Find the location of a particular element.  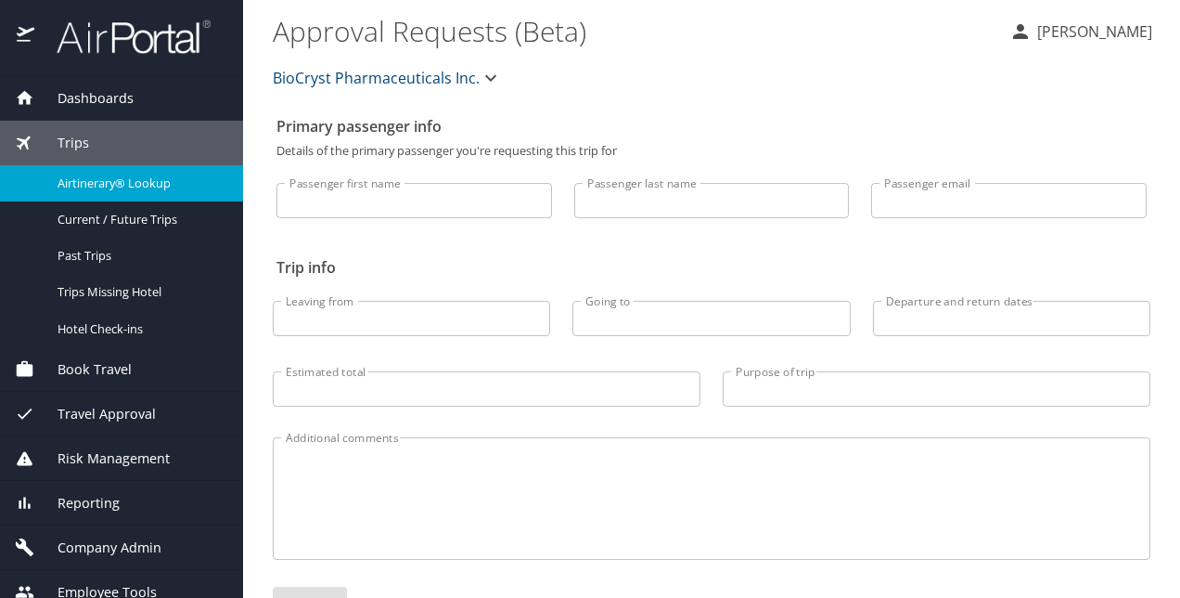

span: Risk Management is located at coordinates (102, 458).